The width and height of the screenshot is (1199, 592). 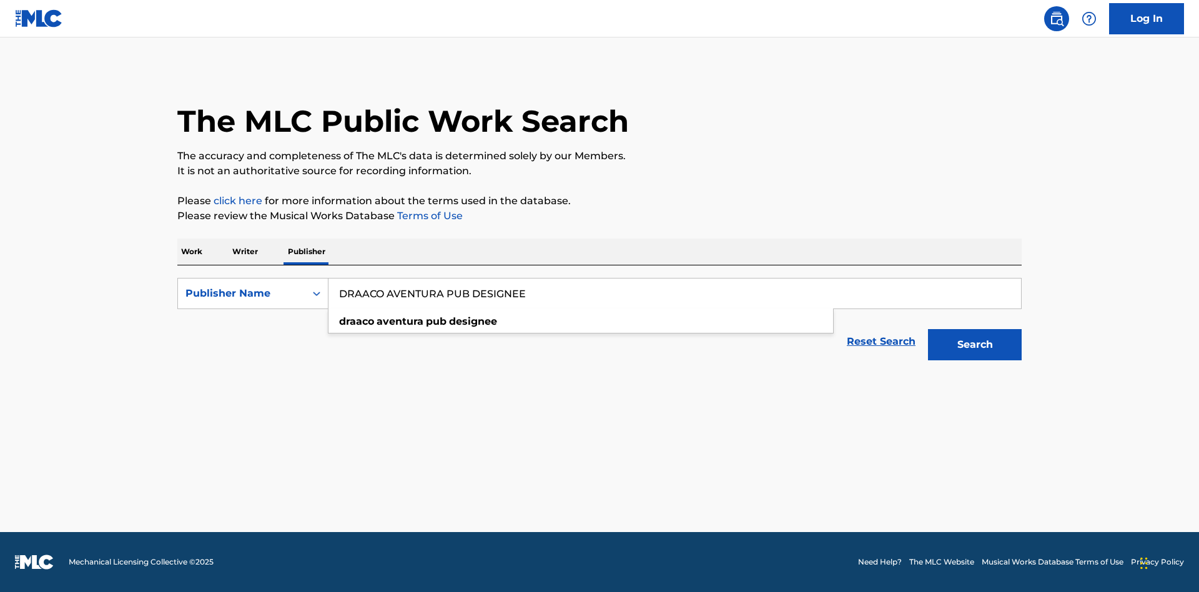 What do you see at coordinates (1057, 19) in the screenshot?
I see `a: Public Search` at bounding box center [1057, 19].